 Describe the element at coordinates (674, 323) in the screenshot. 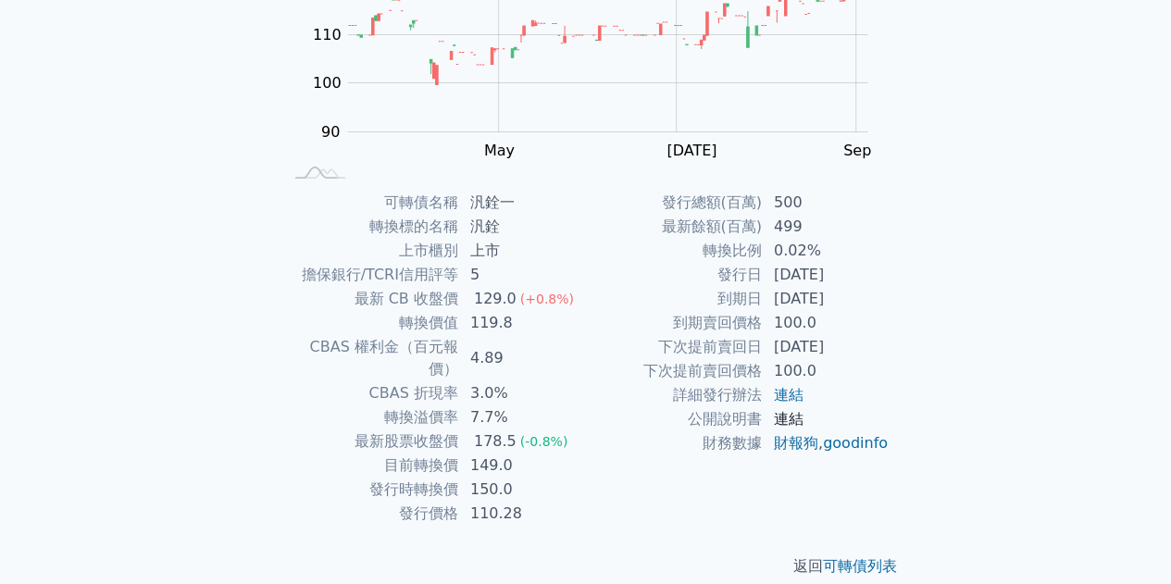

I see `td: 到期賣回價格` at that location.